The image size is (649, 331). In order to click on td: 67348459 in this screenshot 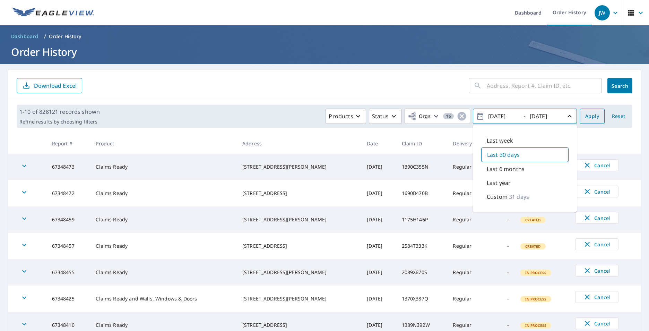, I will do `click(68, 219)`.